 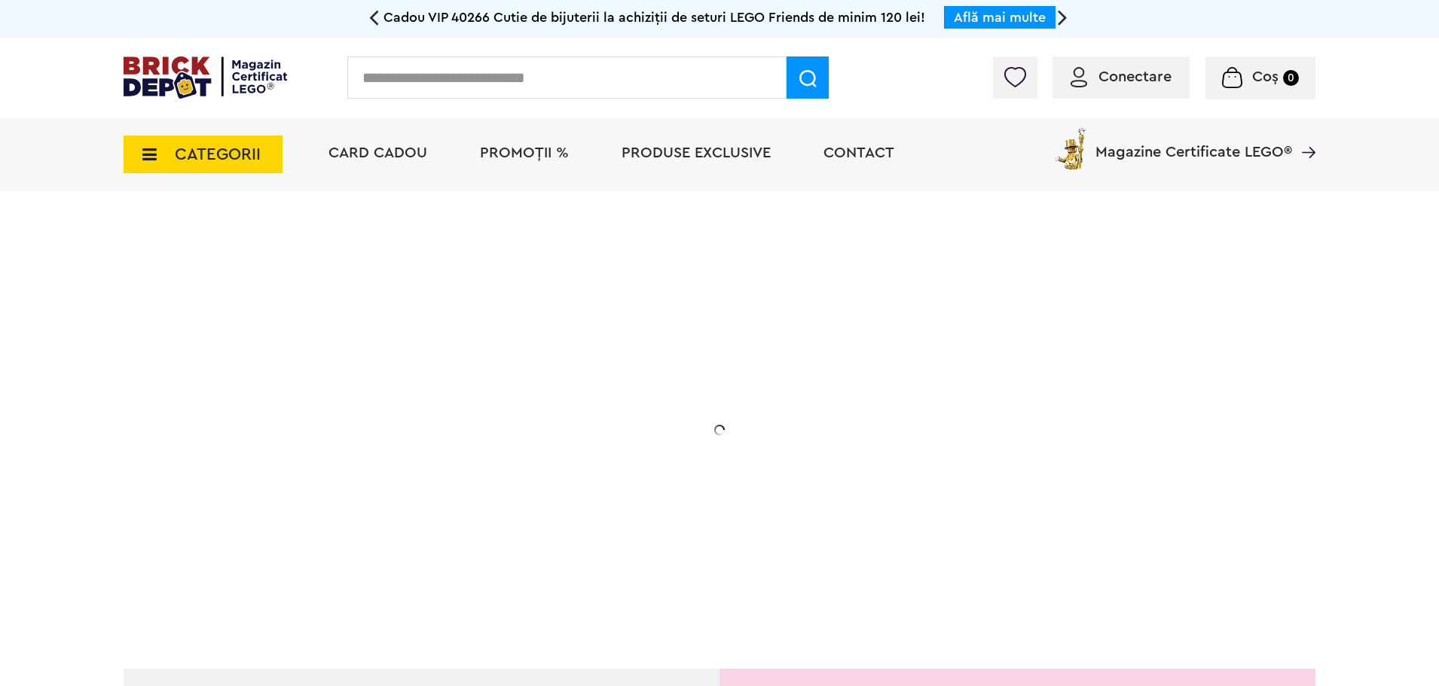 I want to click on span: PROMOȚII %, so click(x=524, y=153).